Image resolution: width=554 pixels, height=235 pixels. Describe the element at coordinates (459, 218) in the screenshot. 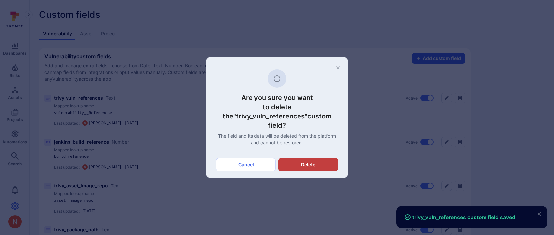

I see `span: trivy_vuln_references custom field saved` at that location.